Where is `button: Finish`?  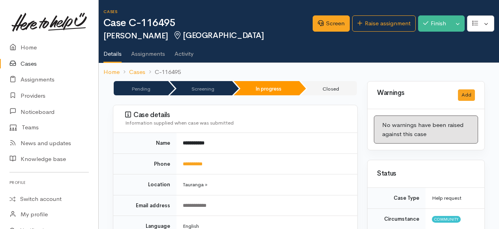
button: Finish is located at coordinates (435, 23).